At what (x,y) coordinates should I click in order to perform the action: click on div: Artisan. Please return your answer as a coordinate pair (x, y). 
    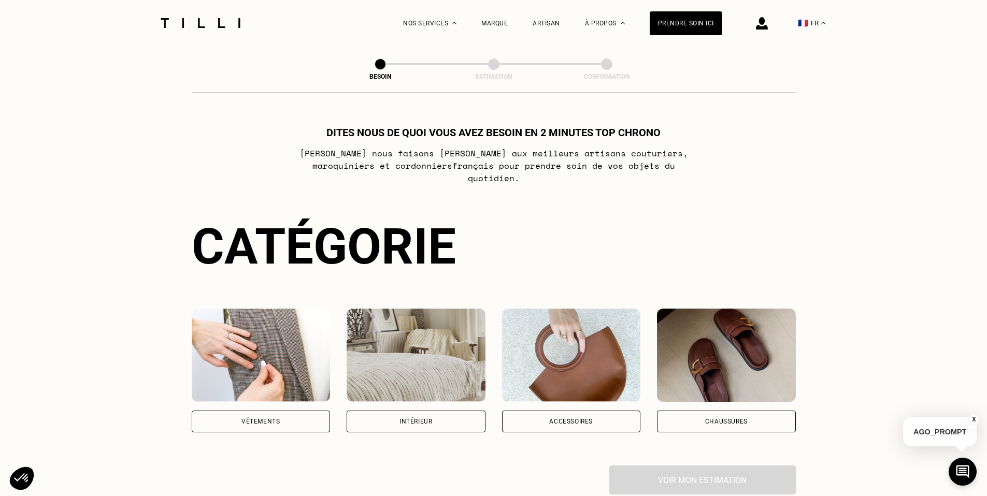
    Looking at the image, I should click on (546, 23).